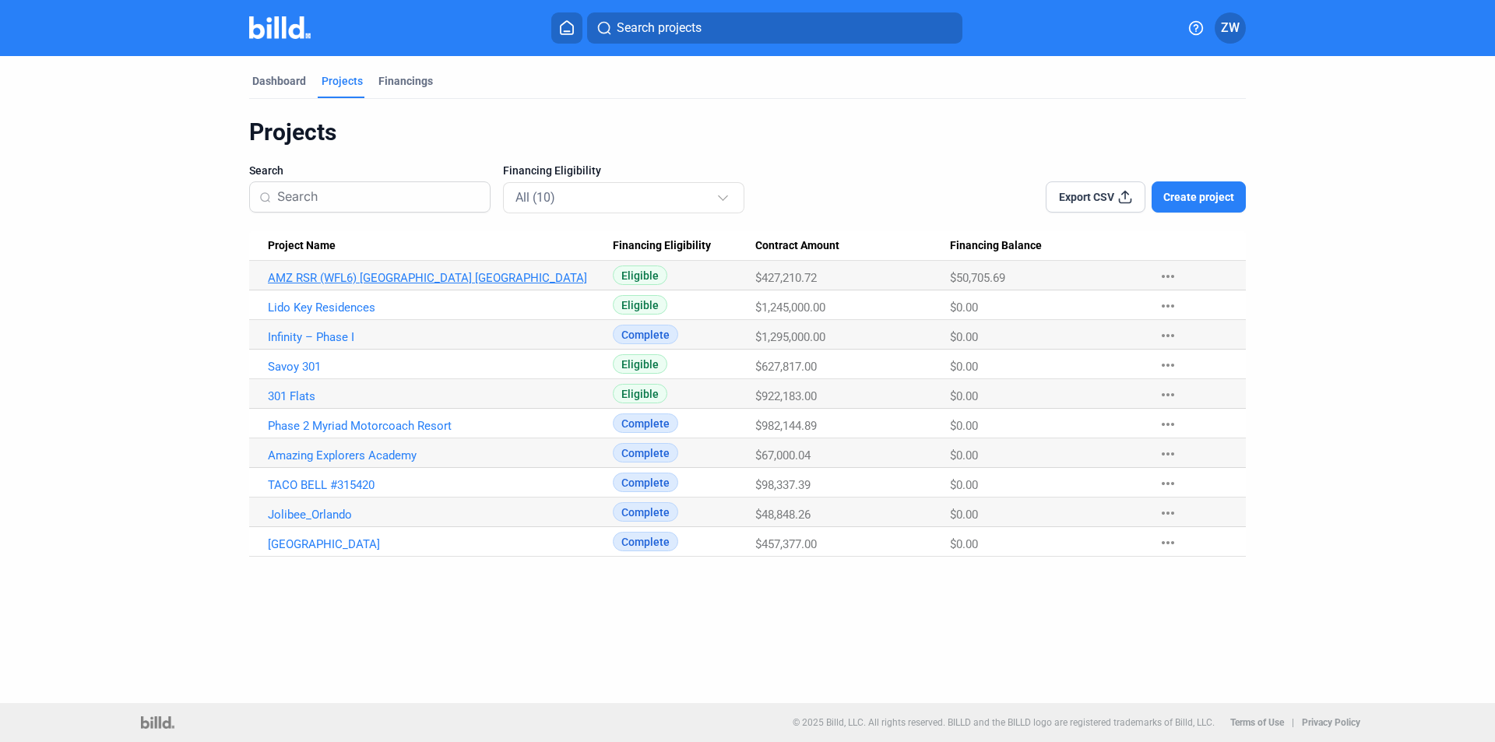 This screenshot has height=742, width=1495. What do you see at coordinates (685, 246) in the screenshot?
I see `div: Financing Eligibility` at bounding box center [685, 246].